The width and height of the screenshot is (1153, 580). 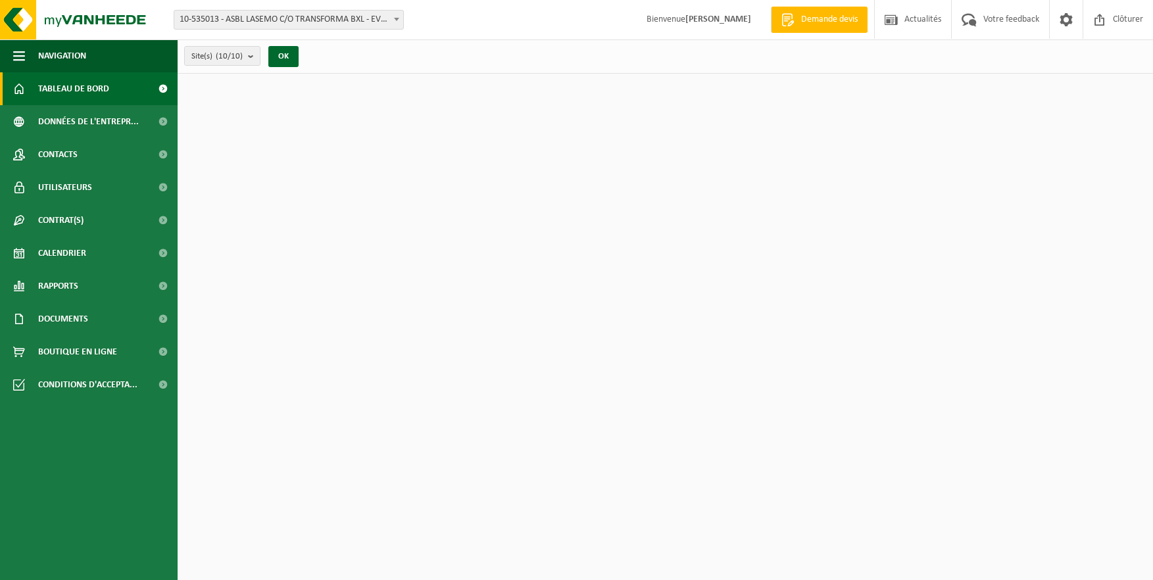 I want to click on span: Contacts, so click(x=58, y=155).